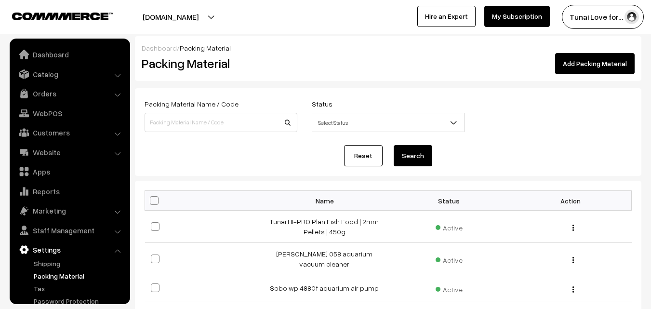 The height and width of the screenshot is (309, 651). What do you see at coordinates (221, 122) in the screenshot?
I see `input: Packing Material Name / Code` at bounding box center [221, 122].